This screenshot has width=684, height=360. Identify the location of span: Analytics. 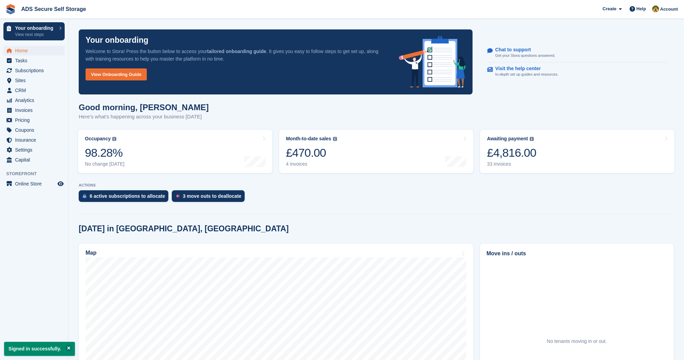
(36, 100).